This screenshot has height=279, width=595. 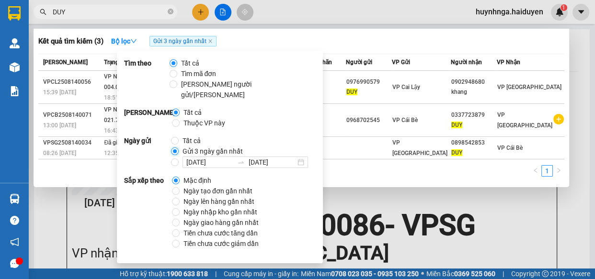 I want to click on span: Thuộc VP này, so click(x=204, y=123).